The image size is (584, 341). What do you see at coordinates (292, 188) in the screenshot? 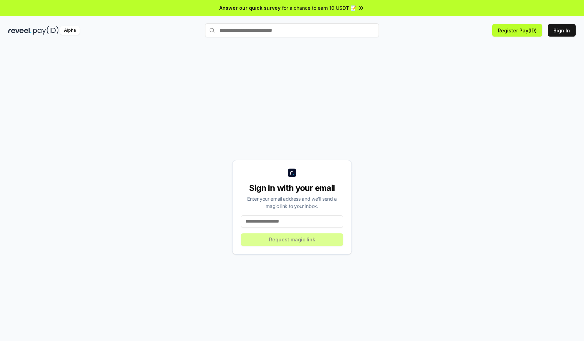
I see `div: Sign in with your email` at bounding box center [292, 188].